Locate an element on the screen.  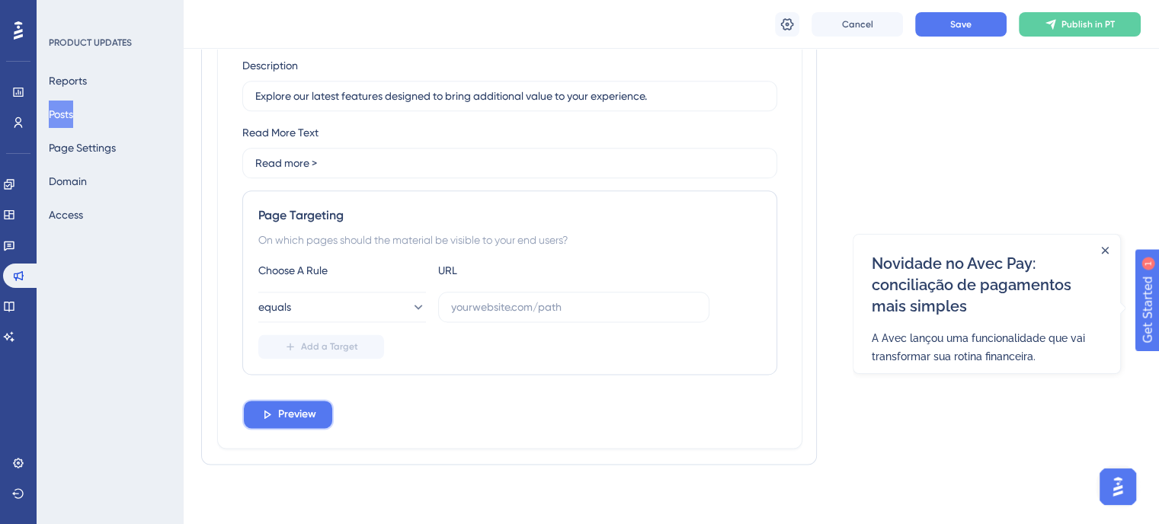
button: Add a Target is located at coordinates (321, 347).